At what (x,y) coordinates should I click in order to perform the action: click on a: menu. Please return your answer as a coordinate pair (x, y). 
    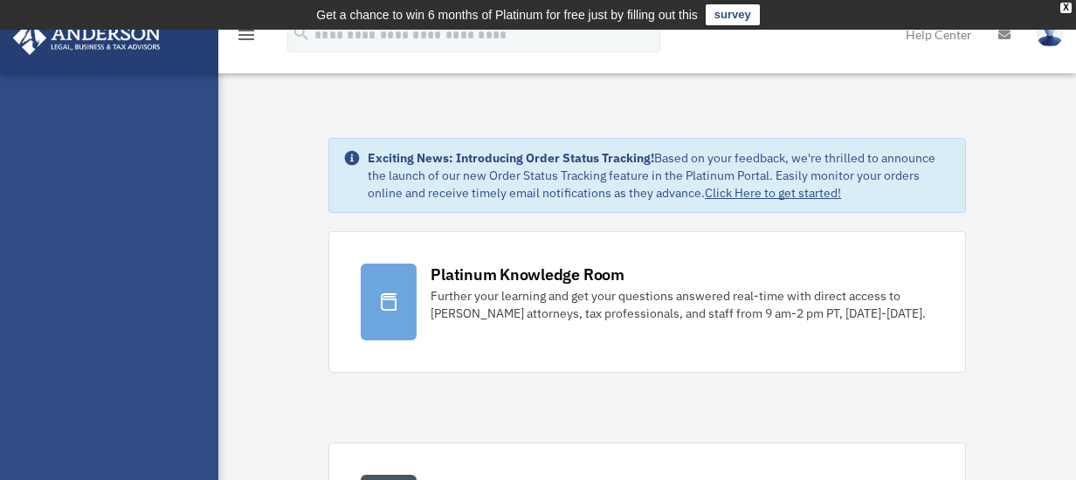
    Looking at the image, I should click on (246, 38).